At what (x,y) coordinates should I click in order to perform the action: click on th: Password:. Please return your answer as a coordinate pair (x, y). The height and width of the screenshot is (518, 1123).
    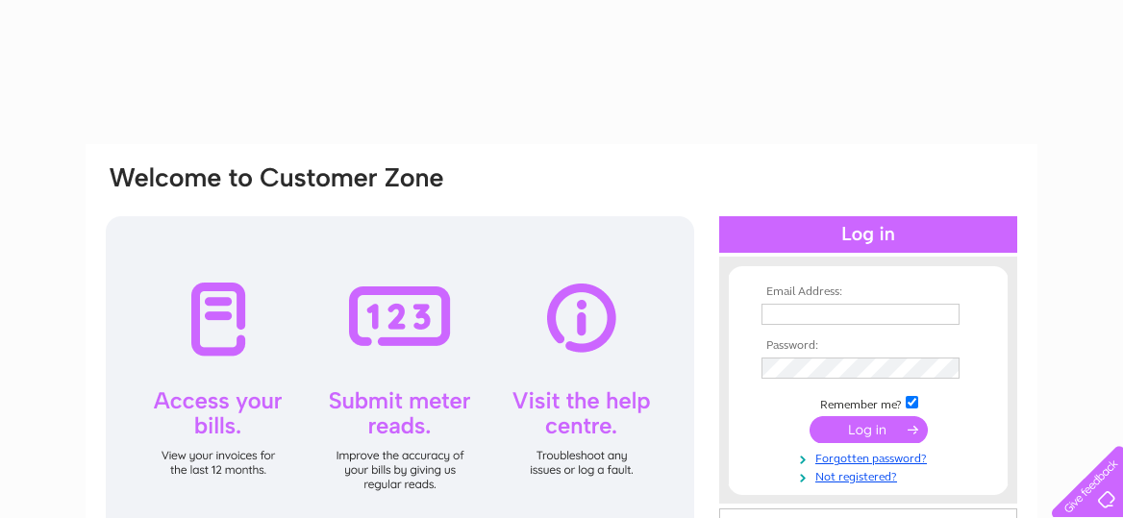
    Looking at the image, I should click on (868, 346).